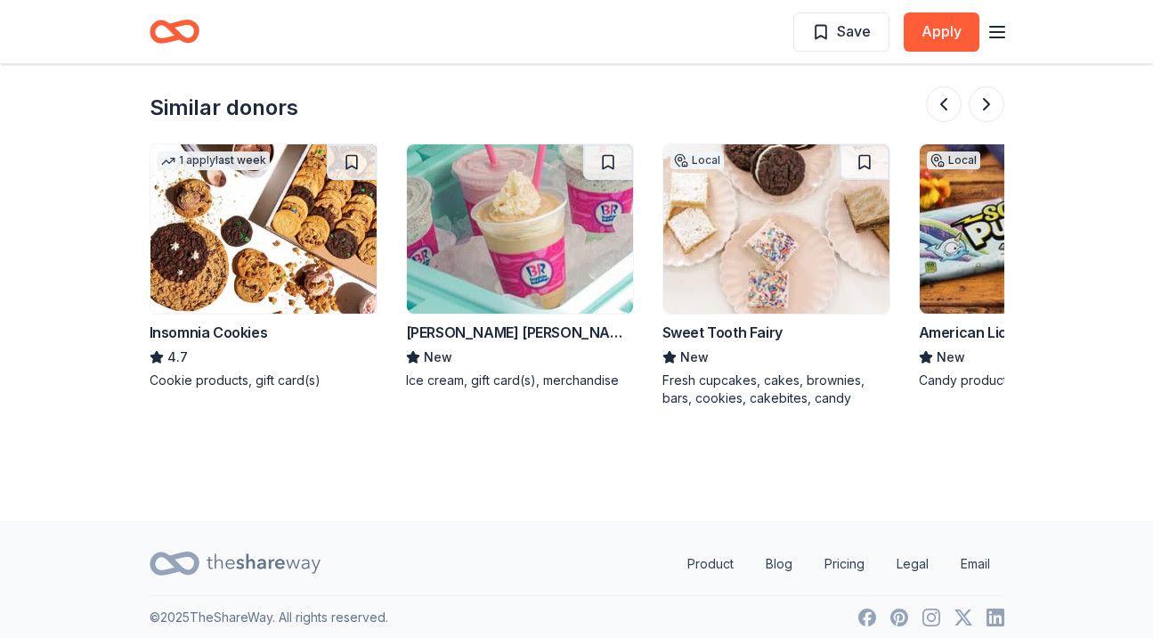  I want to click on a: Legal, so click(913, 564).